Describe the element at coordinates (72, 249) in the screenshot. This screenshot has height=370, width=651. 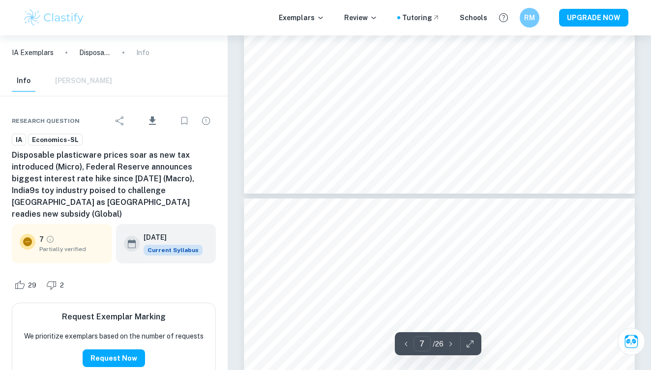
I see `span: Partially verified` at that location.